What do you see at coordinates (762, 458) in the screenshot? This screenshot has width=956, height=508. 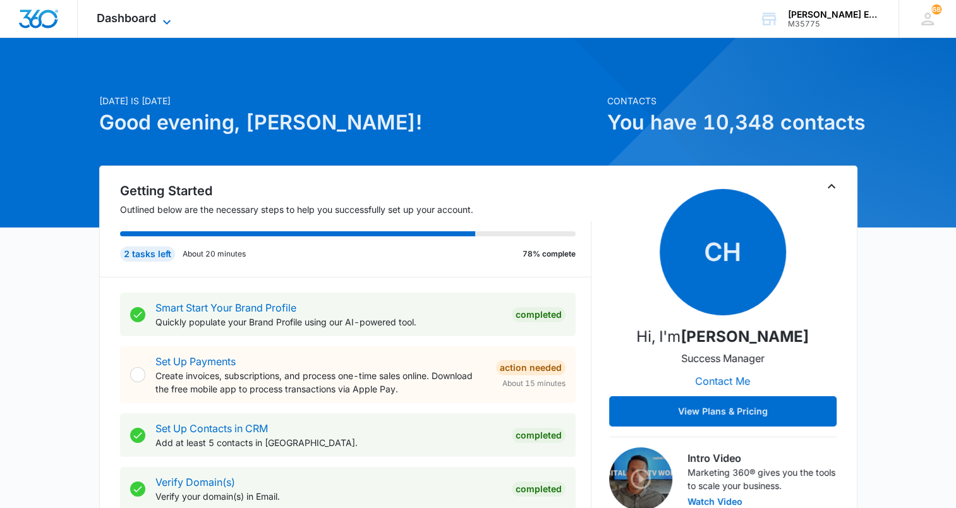 I see `h3: Intro Video` at bounding box center [762, 458].